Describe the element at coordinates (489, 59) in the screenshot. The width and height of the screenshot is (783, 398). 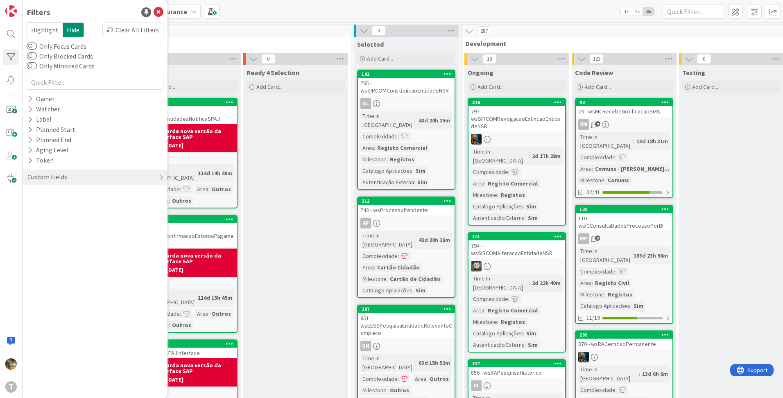
I see `span: 13` at that location.